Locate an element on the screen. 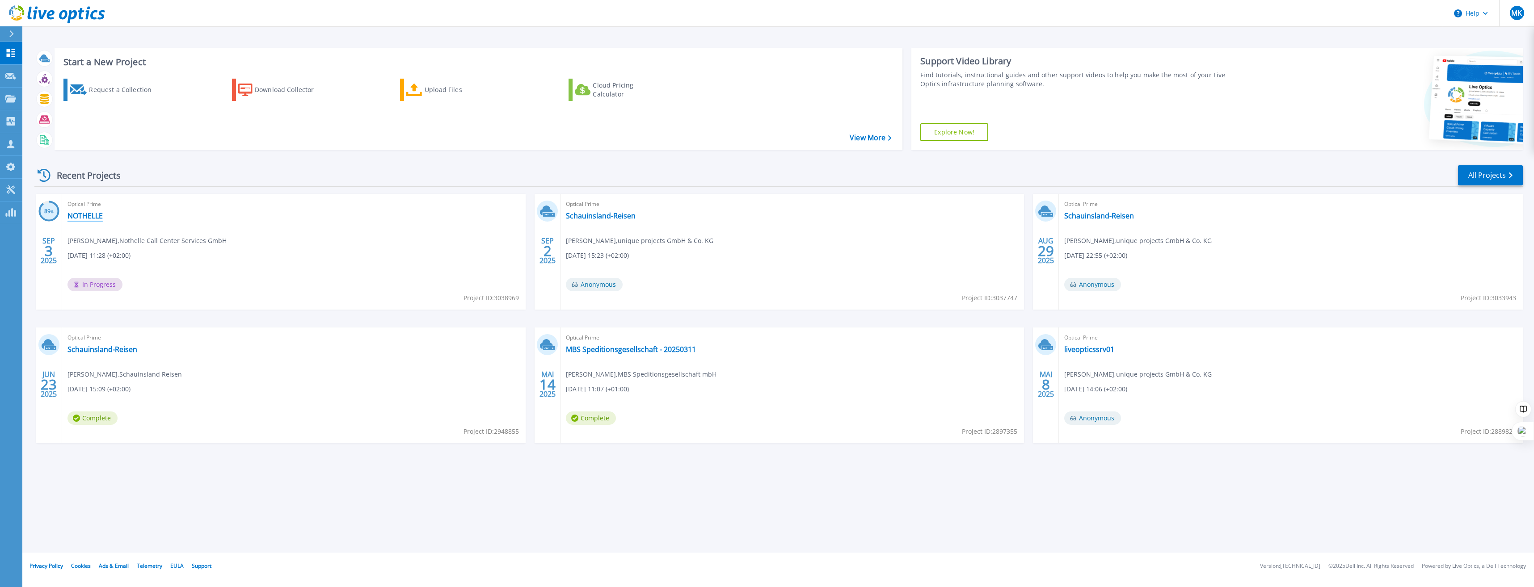 This screenshot has width=1534, height=587. span: 14 is located at coordinates (548, 384).